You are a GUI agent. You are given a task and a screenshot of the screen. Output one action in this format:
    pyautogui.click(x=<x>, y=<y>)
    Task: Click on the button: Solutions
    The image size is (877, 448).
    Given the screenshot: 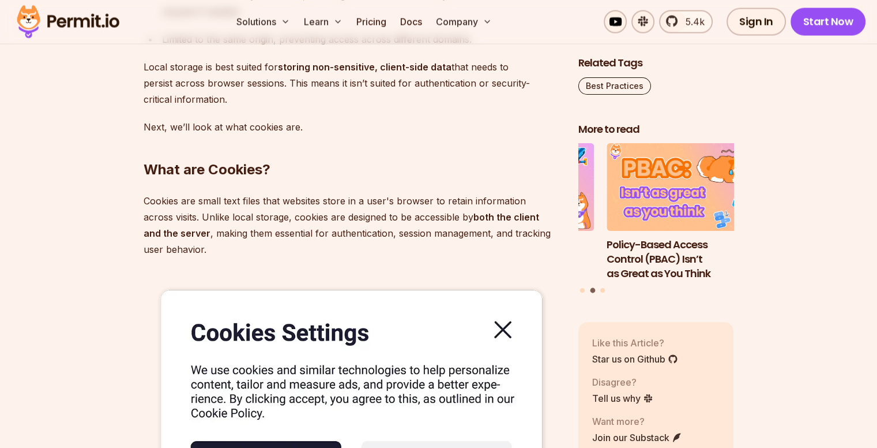 What is the action you would take?
    pyautogui.click(x=263, y=22)
    